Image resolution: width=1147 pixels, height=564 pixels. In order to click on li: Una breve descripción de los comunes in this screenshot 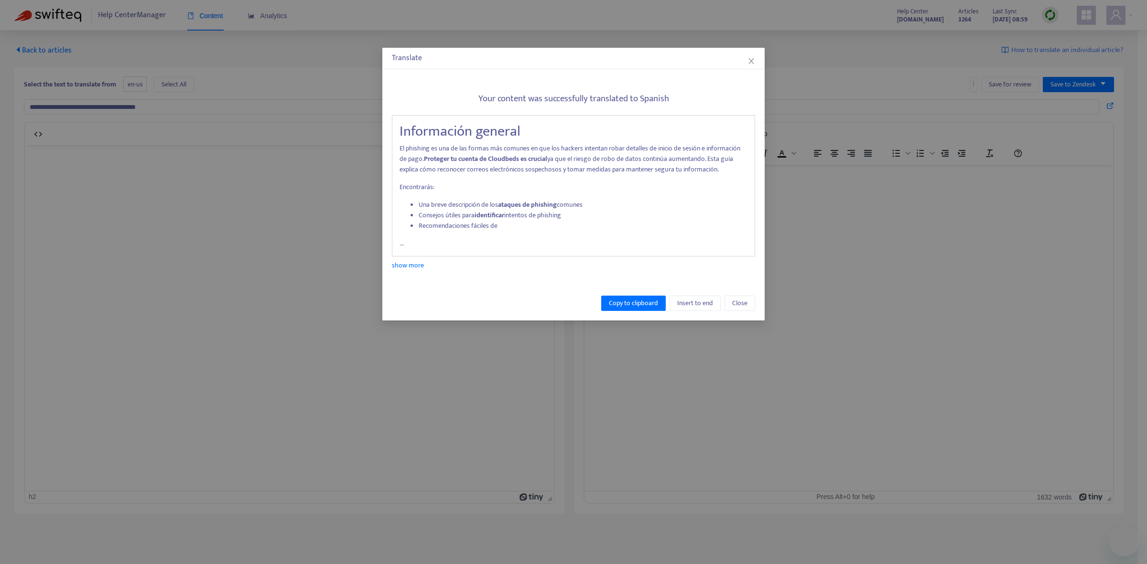, I will do `click(583, 205)`.